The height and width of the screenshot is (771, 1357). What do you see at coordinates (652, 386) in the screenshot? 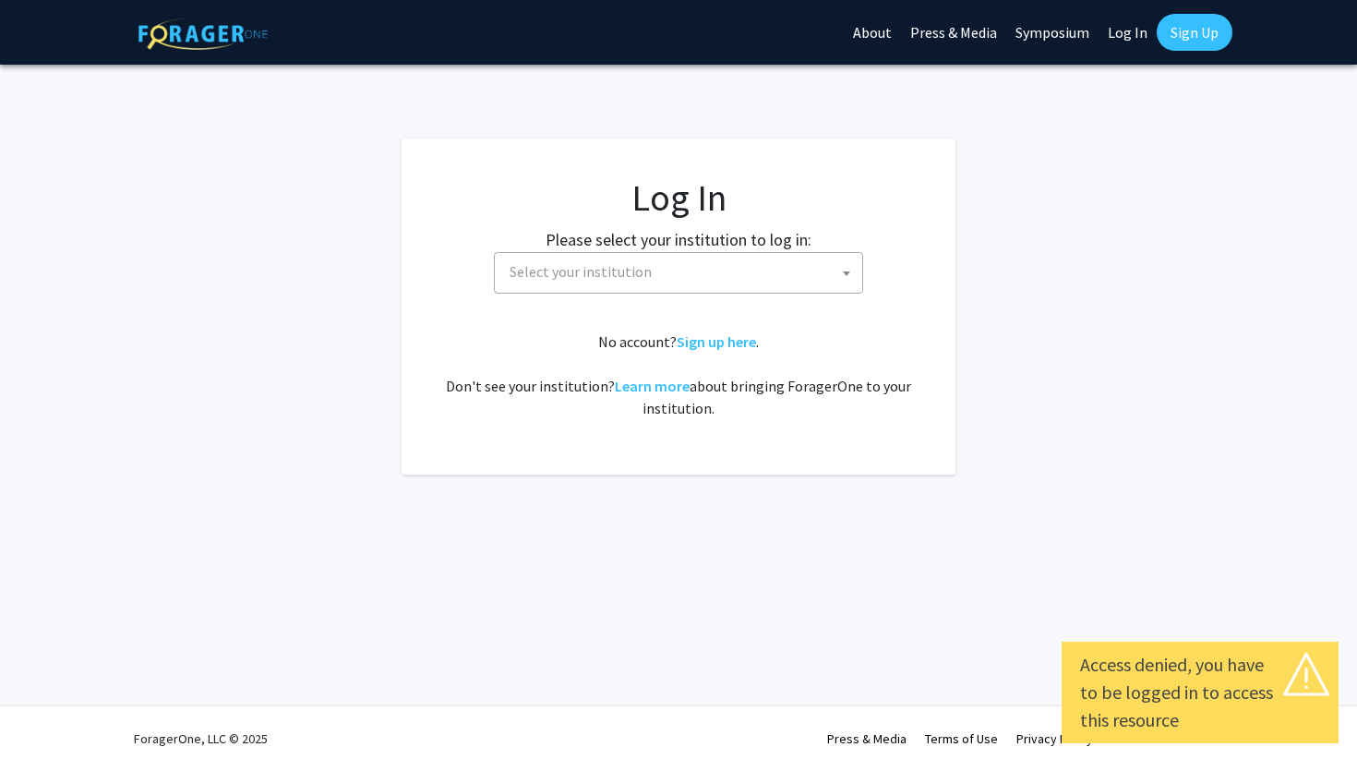
I see `a: Learn more about bringing ForagerOne to your institution` at bounding box center [652, 386].